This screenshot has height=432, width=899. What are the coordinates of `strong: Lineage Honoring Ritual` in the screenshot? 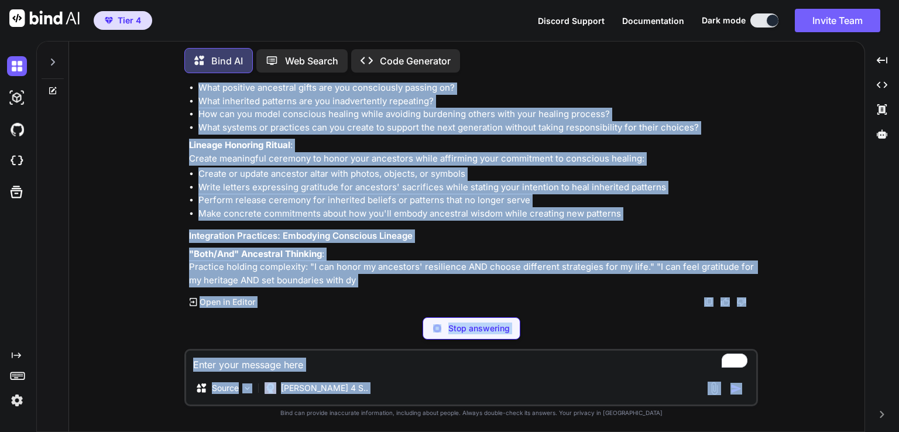 It's located at (239, 145).